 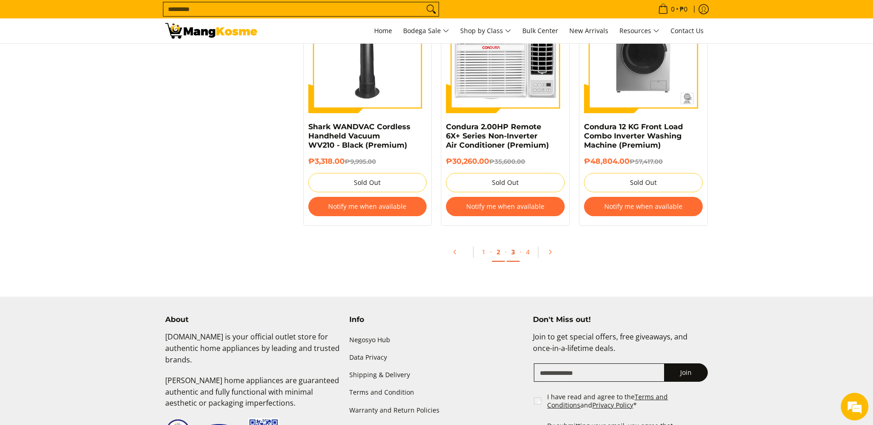 I want to click on a: Terms and Condition, so click(x=437, y=393).